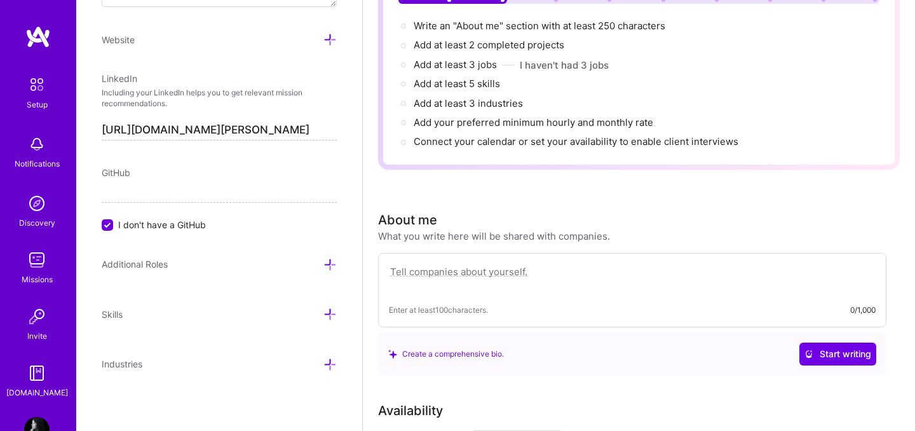 This screenshot has width=915, height=431. I want to click on img: teamwork, so click(37, 260).